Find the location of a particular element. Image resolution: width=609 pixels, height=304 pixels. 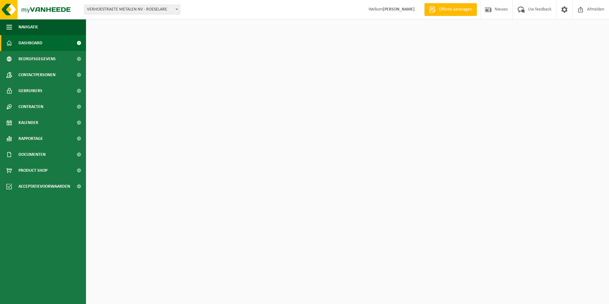

span: Dashboard is located at coordinates (30, 43).